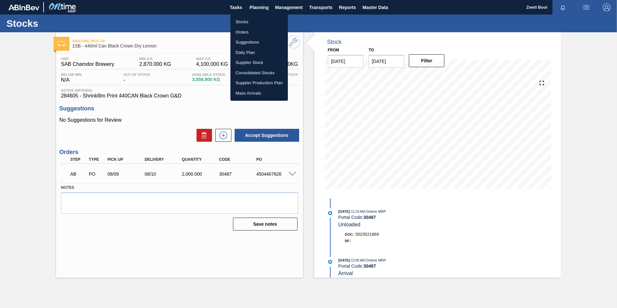 The image size is (617, 308). I want to click on a: Consolidated Stocks, so click(259, 73).